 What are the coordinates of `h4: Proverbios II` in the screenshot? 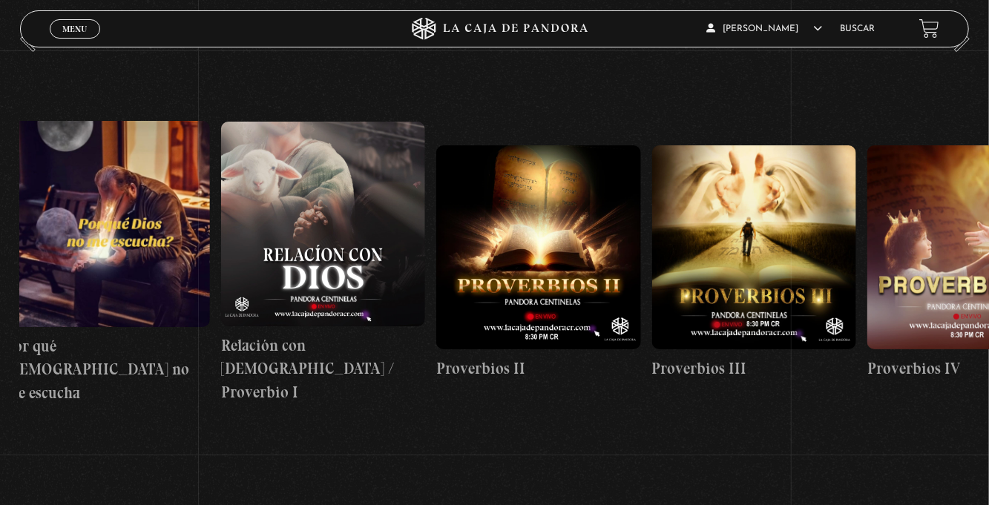 It's located at (538, 369).